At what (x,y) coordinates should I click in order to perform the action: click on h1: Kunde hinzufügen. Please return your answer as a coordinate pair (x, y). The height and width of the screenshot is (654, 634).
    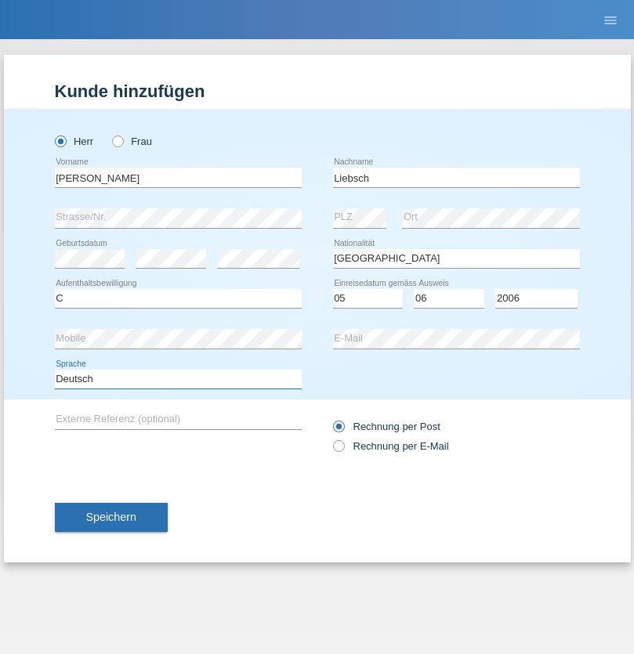
    Looking at the image, I should click on (317, 91).